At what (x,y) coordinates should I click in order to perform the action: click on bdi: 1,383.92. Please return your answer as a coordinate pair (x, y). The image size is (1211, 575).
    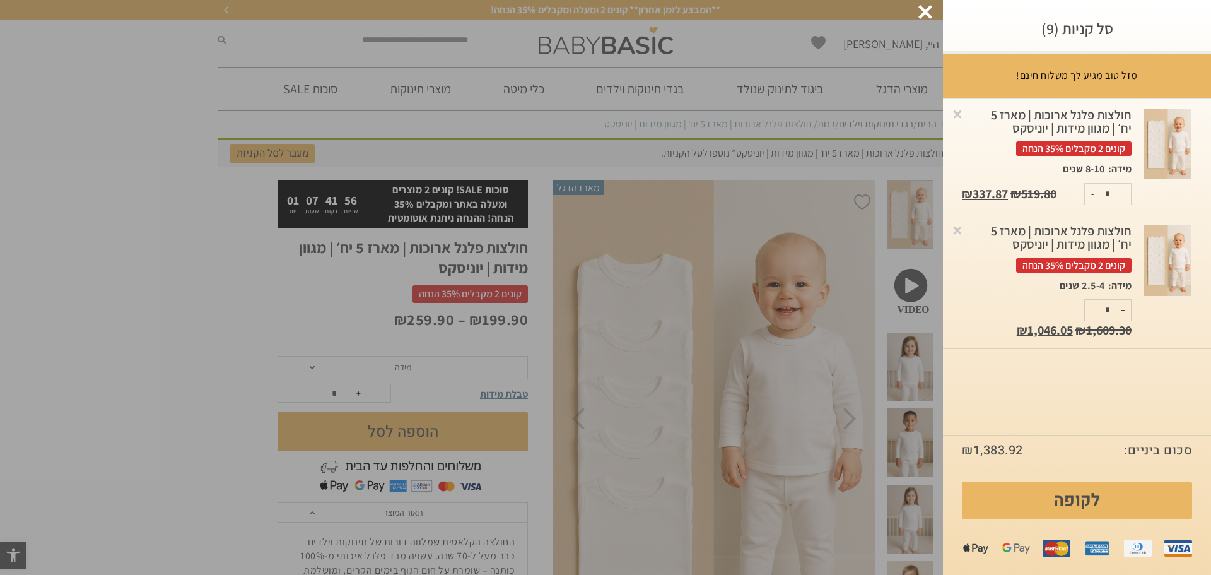
    Looking at the image, I should click on (992, 450).